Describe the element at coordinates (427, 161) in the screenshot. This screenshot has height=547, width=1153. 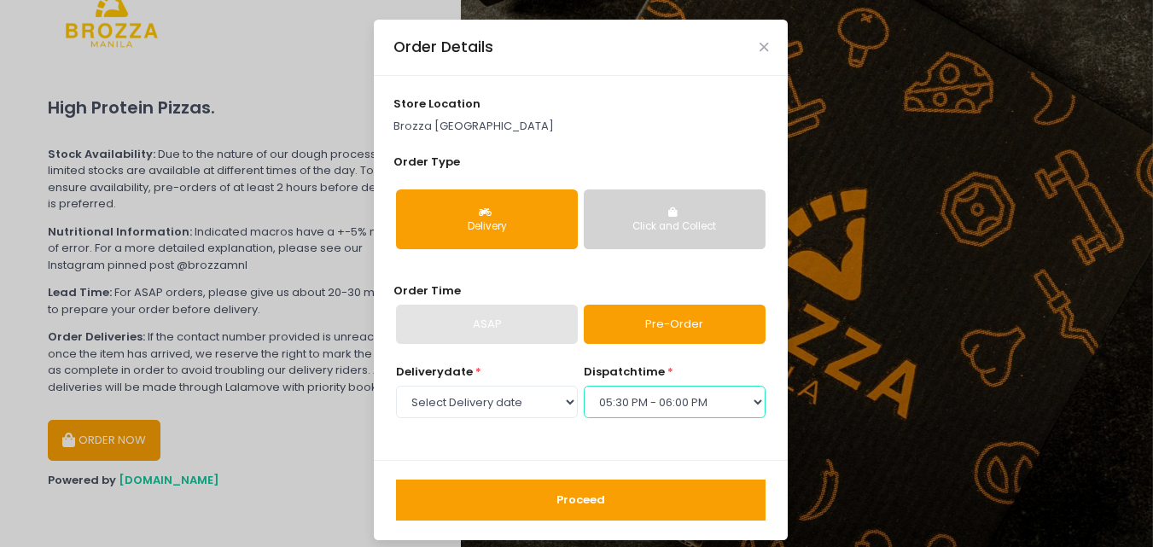
I see `span: Order Type` at that location.